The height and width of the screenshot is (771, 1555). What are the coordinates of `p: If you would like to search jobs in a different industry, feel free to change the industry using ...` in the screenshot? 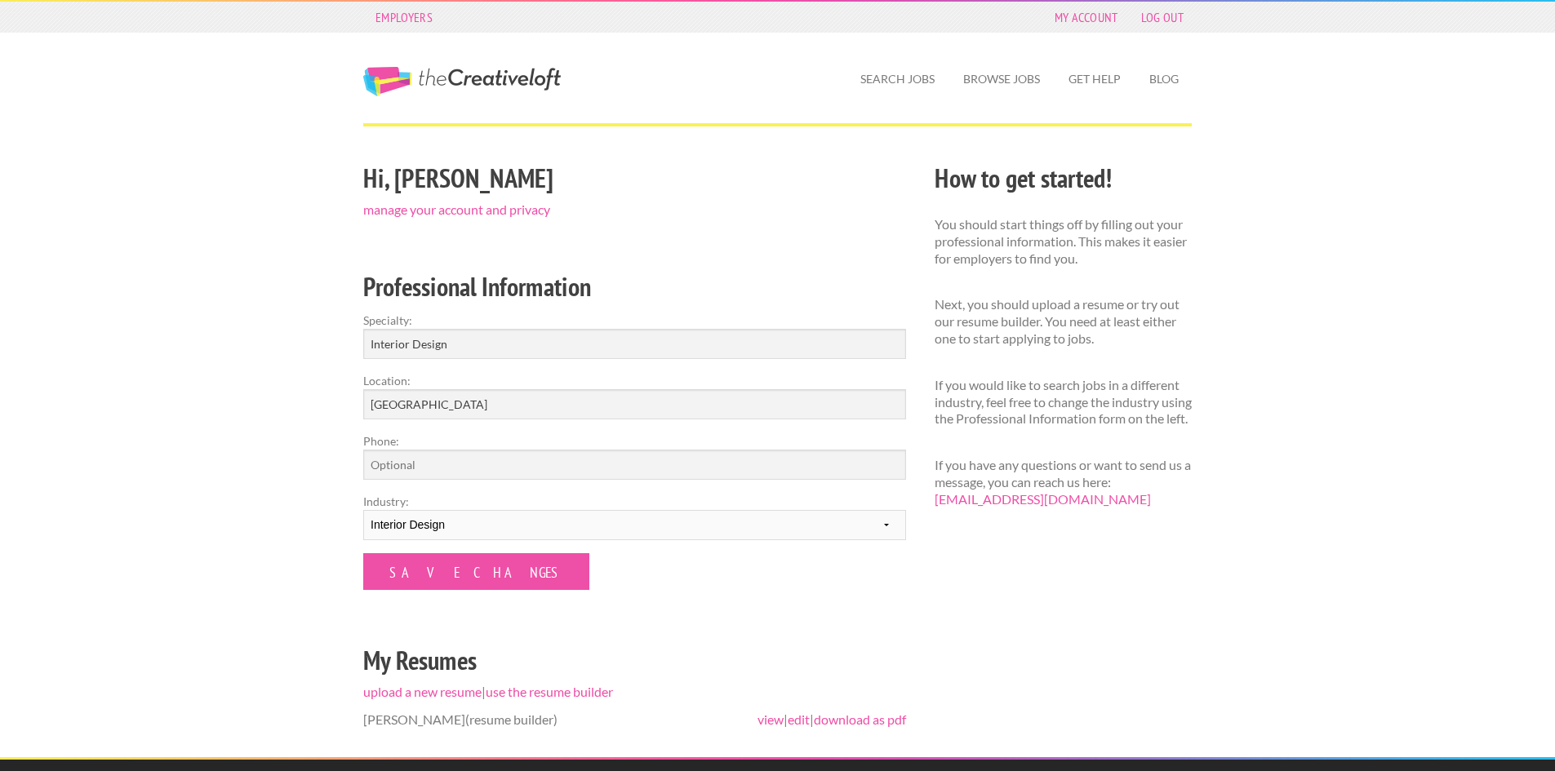 It's located at (1063, 402).